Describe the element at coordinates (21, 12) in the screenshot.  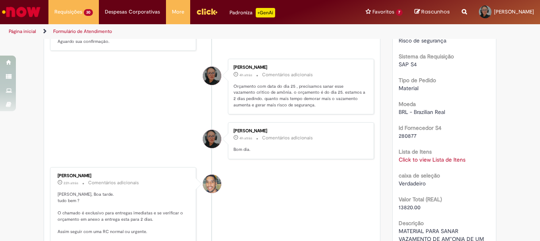
I see `img: ServiceNow` at that location.